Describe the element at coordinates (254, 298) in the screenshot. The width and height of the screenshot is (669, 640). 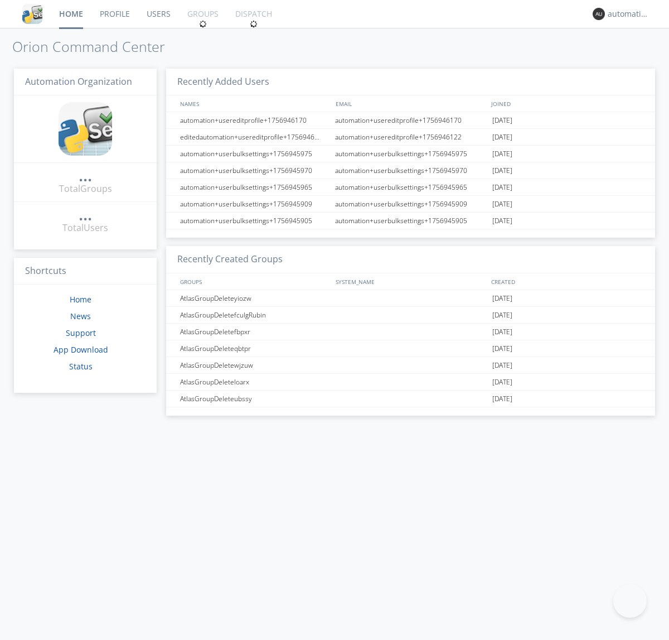
I see `div: AtlasGroupDeleteyiozw` at that location.